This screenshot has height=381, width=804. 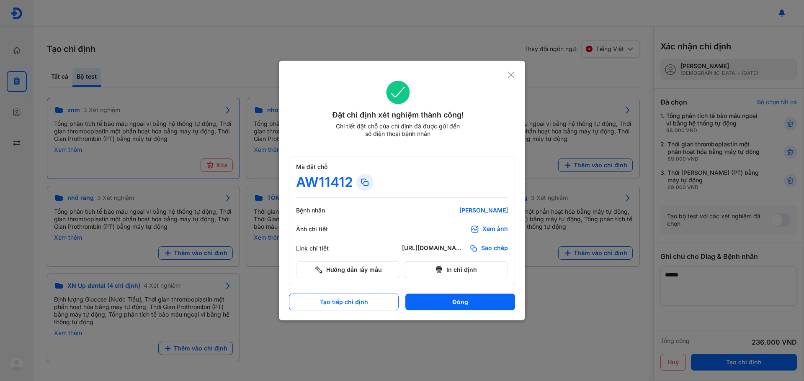 What do you see at coordinates (348, 270) in the screenshot?
I see `button: Hướng dẫn lấy mẫu` at bounding box center [348, 270].